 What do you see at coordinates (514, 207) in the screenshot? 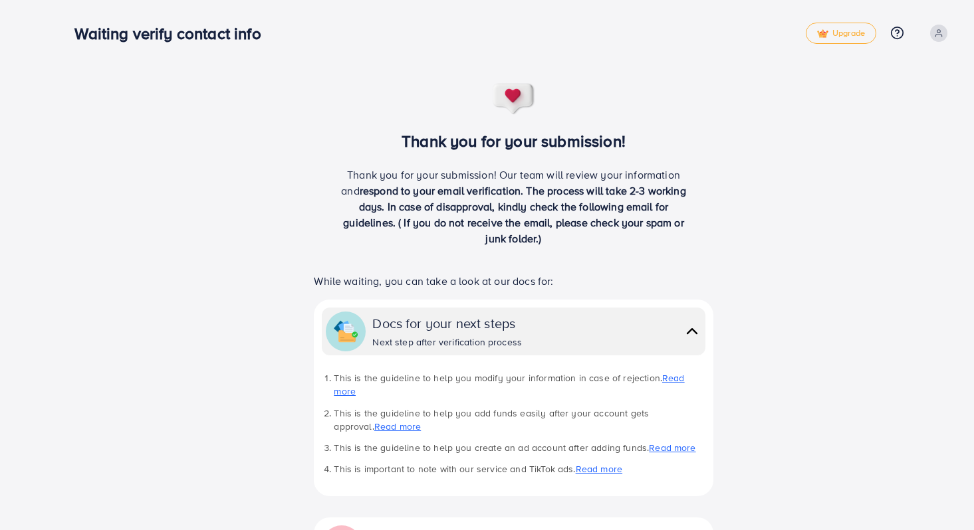
I see `p: Thank you for your submission! Our team will review your information and` at bounding box center [514, 207].